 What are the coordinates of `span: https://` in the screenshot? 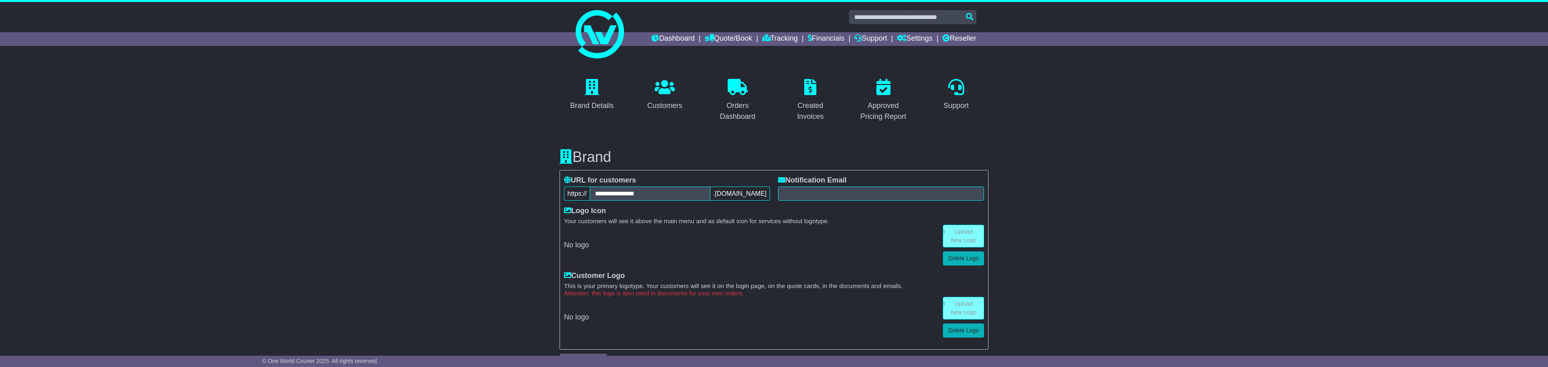 It's located at (577, 194).